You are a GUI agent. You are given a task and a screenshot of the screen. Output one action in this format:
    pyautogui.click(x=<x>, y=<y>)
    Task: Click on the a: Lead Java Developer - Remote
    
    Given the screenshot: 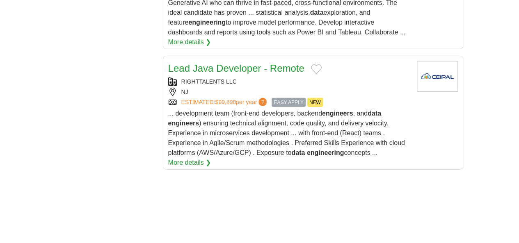 What is the action you would take?
    pyautogui.click(x=236, y=68)
    